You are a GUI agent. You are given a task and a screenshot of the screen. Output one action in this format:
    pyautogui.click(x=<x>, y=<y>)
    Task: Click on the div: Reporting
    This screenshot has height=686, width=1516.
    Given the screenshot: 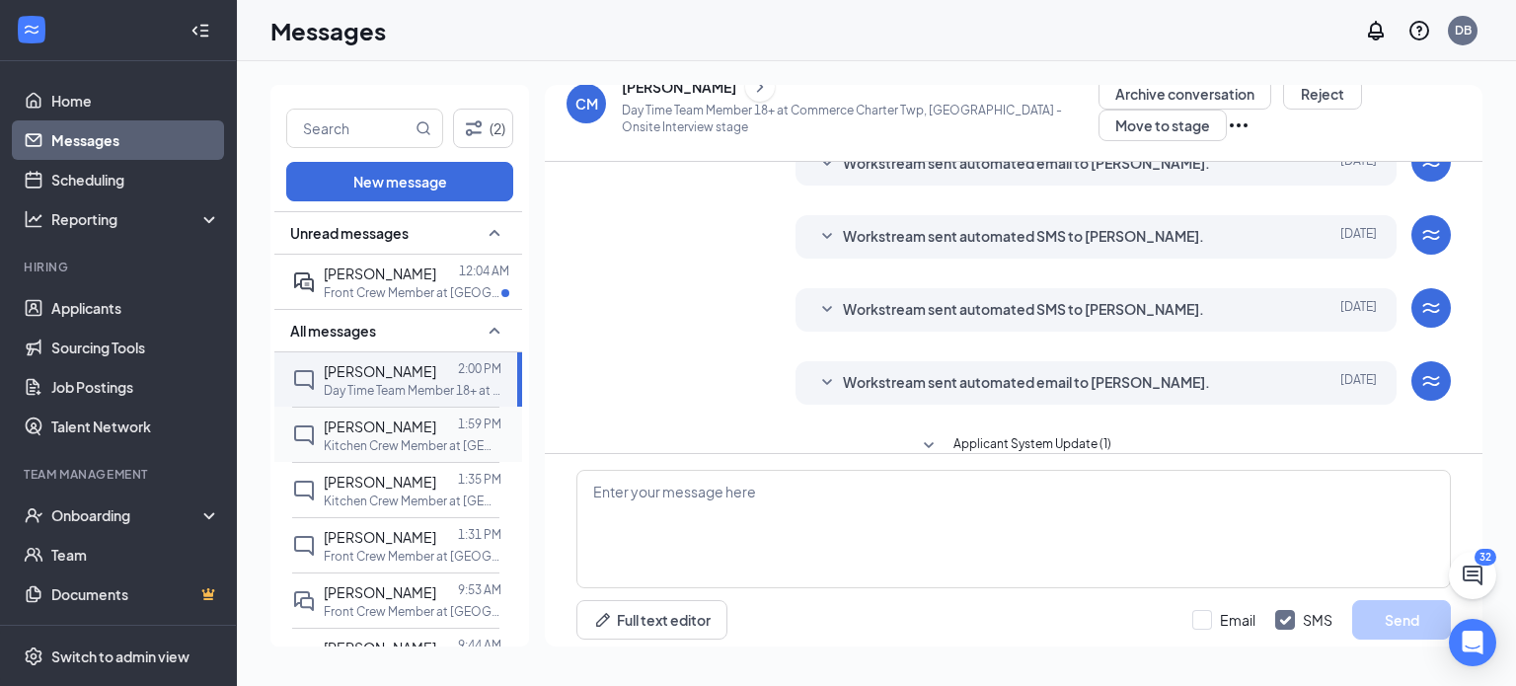 What is the action you would take?
    pyautogui.click(x=136, y=219)
    